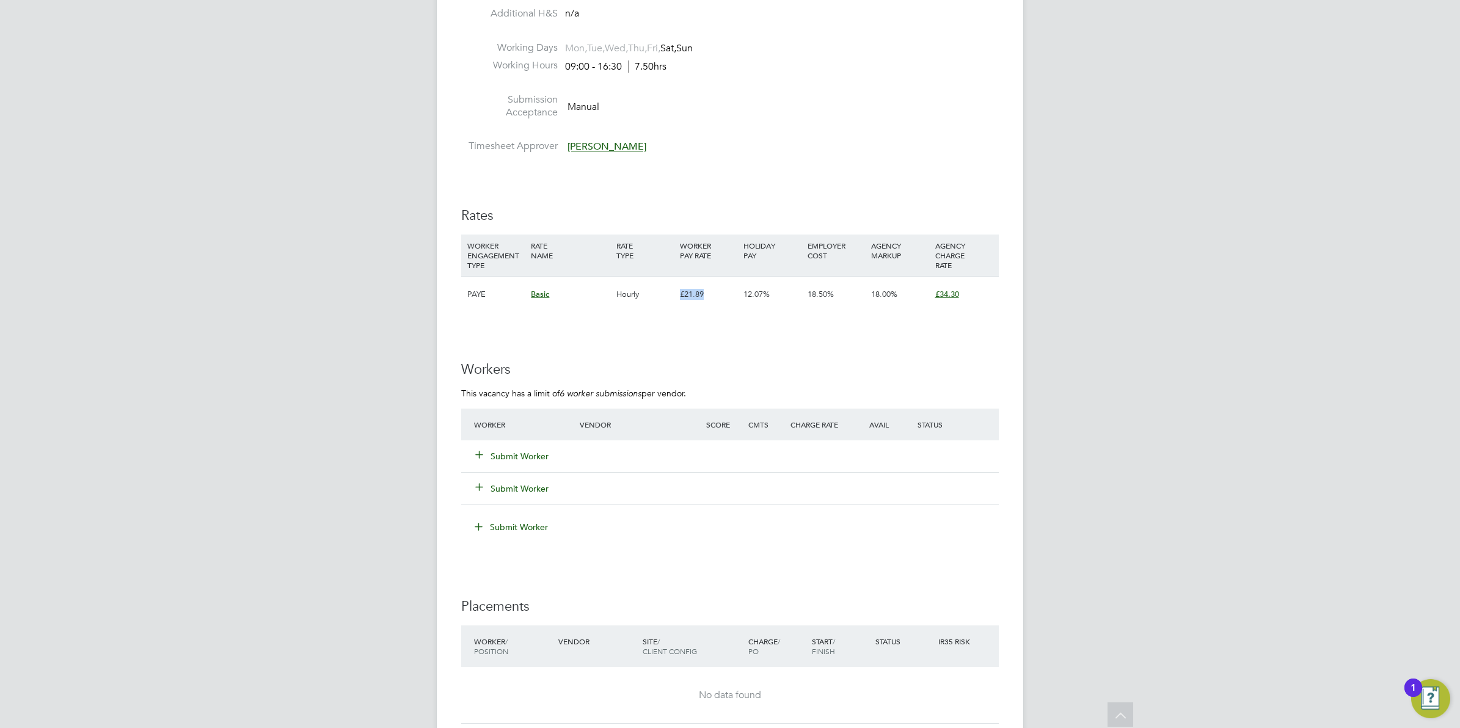 The height and width of the screenshot is (728, 1460). I want to click on div: Avail, so click(883, 425).